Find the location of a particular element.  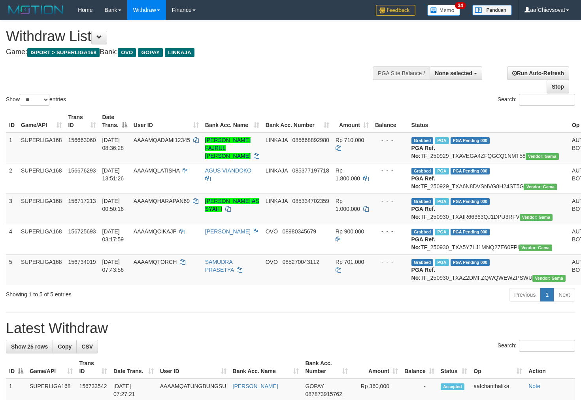

td: 3 is located at coordinates (12, 208).